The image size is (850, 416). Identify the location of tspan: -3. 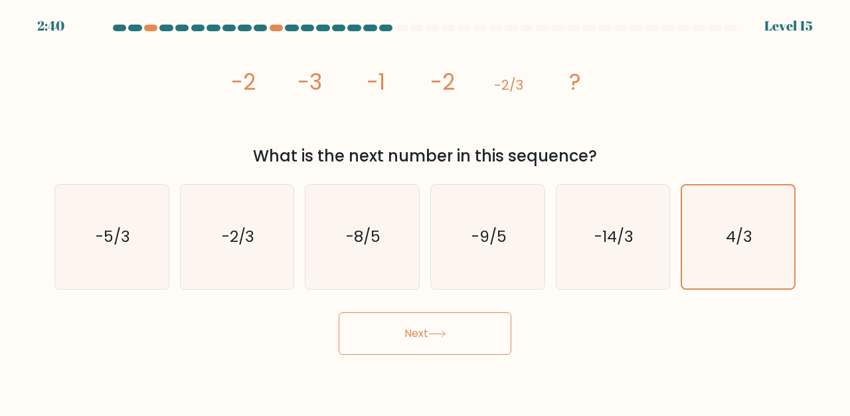
(309, 82).